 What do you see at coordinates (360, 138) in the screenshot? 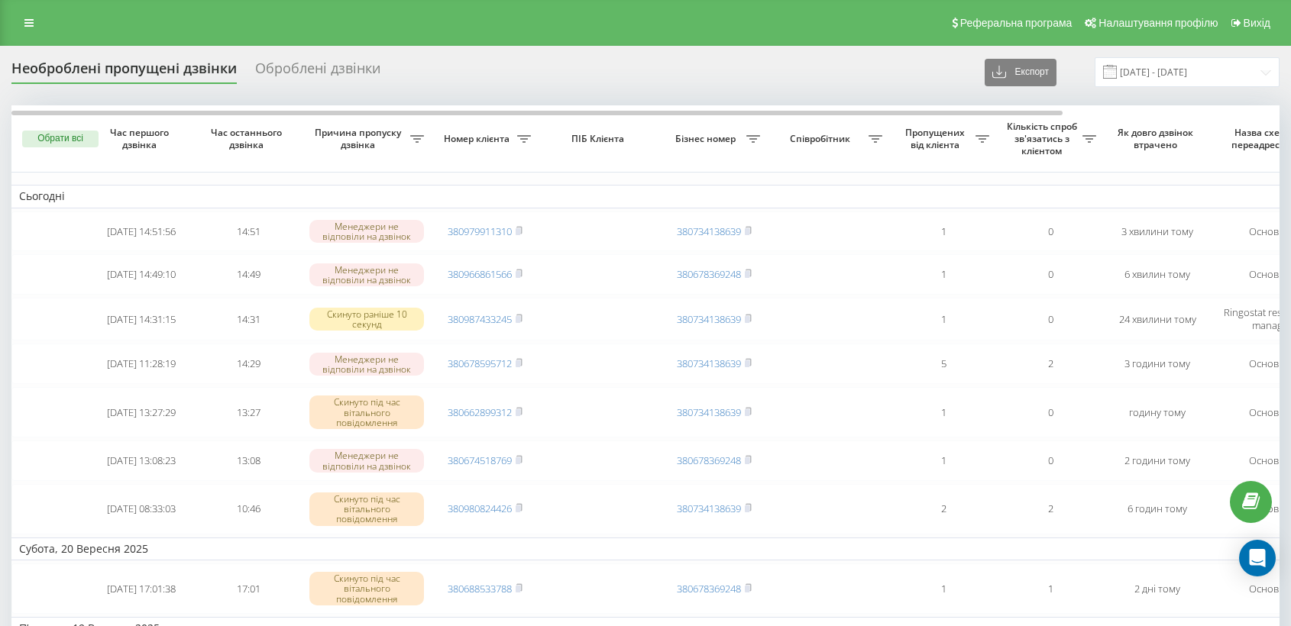
I see `span: Причина пропуску дзвінка` at bounding box center [360, 138].